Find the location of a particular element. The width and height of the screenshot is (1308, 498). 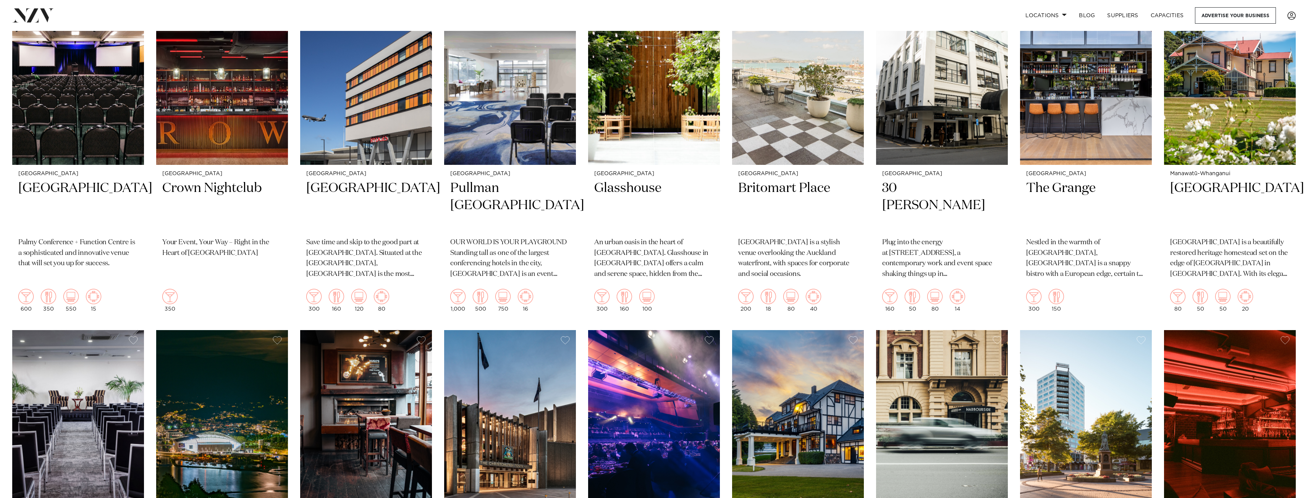

div: 750 is located at coordinates (503, 301).